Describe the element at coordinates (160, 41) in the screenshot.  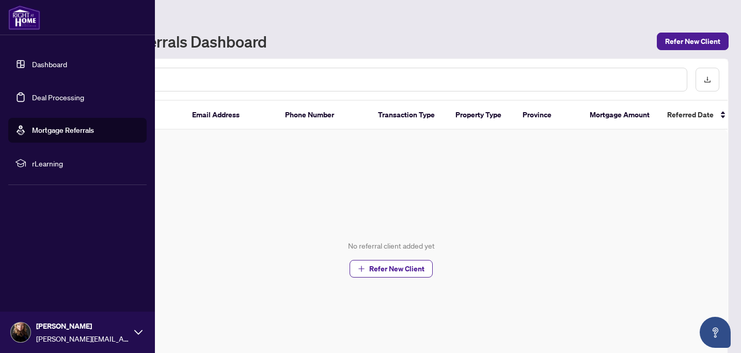
I see `h1: Mortgage Referrals Dashboard` at that location.